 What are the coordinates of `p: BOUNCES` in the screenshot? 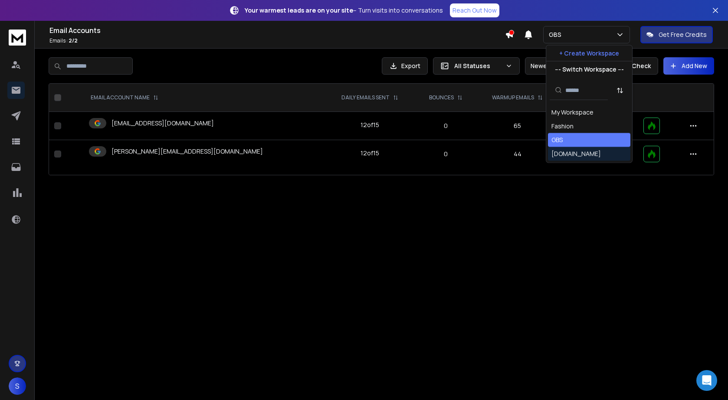 It's located at (441, 98).